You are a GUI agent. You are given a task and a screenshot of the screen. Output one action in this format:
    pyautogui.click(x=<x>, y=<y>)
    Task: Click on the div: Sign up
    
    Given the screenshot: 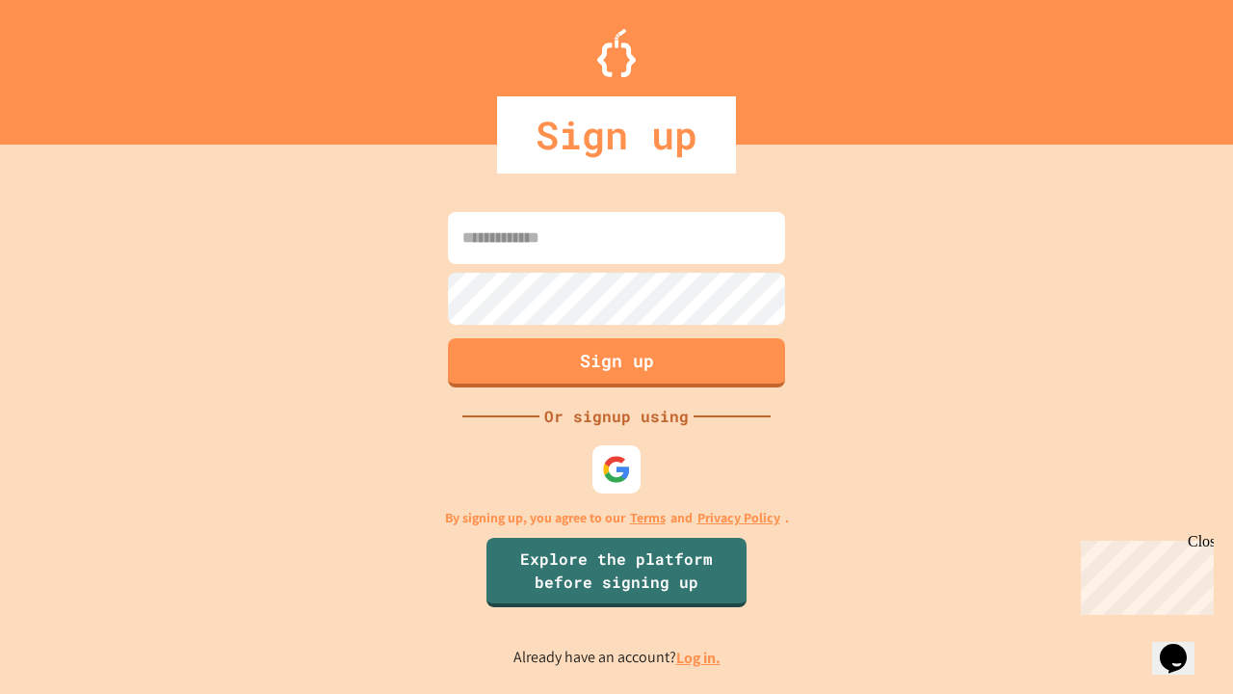 What is the action you would take?
    pyautogui.click(x=617, y=135)
    